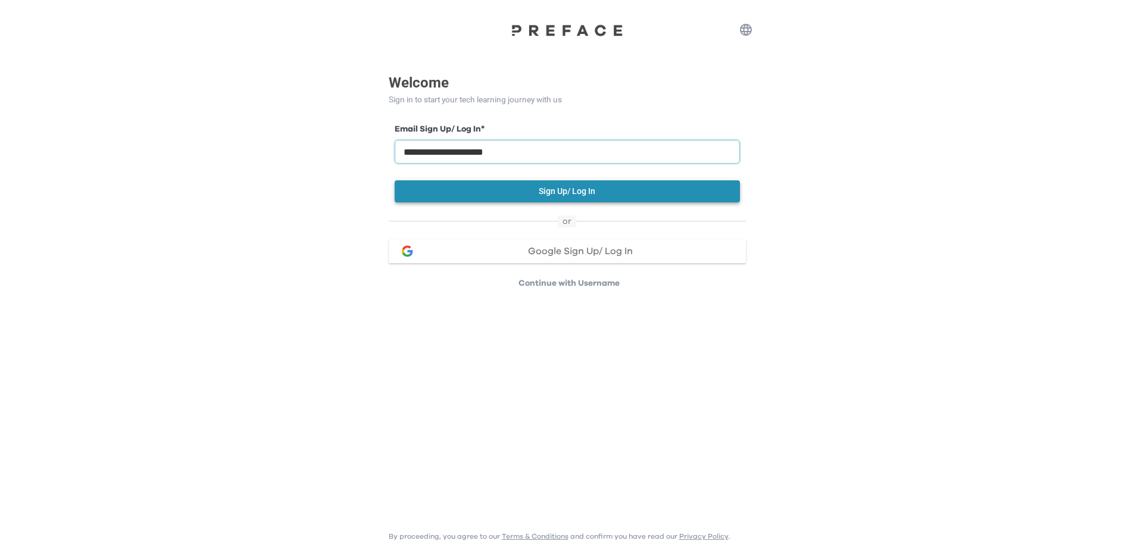 Image resolution: width=1134 pixels, height=547 pixels. I want to click on a: google loginGoogle Sign Up/ Log In, so click(567, 251).